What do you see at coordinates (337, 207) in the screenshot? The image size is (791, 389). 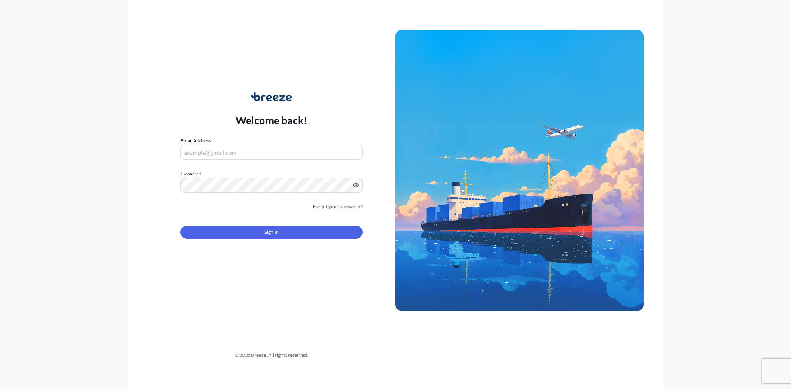 I see `a: Forgot your password?` at bounding box center [337, 207].